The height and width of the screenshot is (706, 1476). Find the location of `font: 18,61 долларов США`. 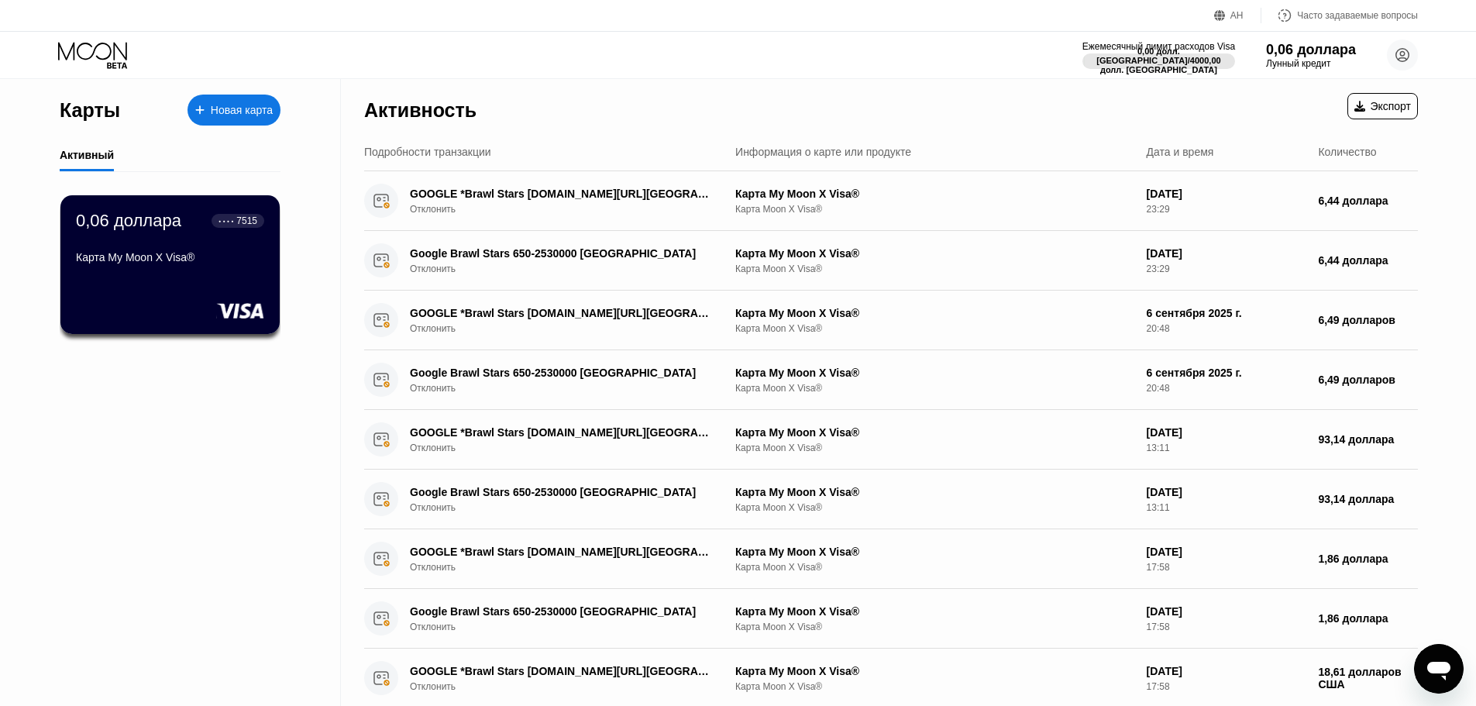

font: 18,61 долларов США is located at coordinates (1361, 678).